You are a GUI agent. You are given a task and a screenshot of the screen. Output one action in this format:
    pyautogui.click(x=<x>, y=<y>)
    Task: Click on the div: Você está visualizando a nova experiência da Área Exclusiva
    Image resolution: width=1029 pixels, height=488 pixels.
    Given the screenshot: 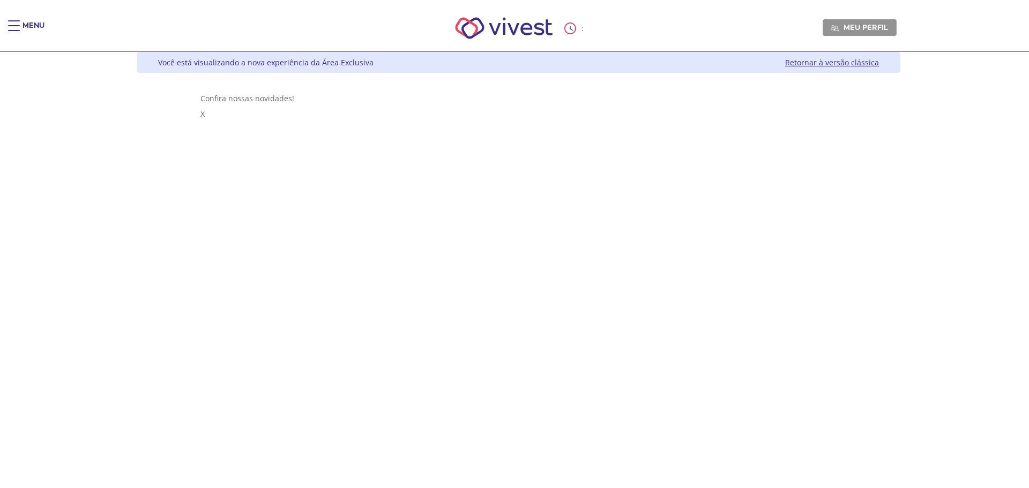 What is the action you would take?
    pyautogui.click(x=266, y=62)
    